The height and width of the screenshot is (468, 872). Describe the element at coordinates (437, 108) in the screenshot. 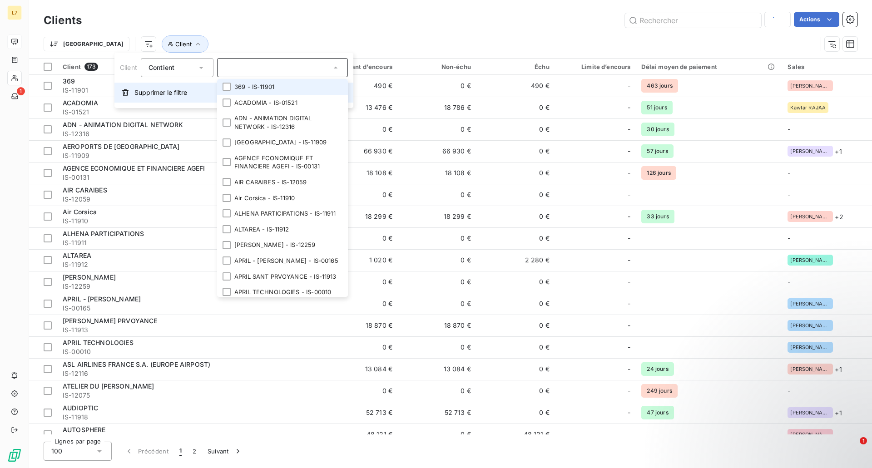

I see `td: 18 786 €` at that location.